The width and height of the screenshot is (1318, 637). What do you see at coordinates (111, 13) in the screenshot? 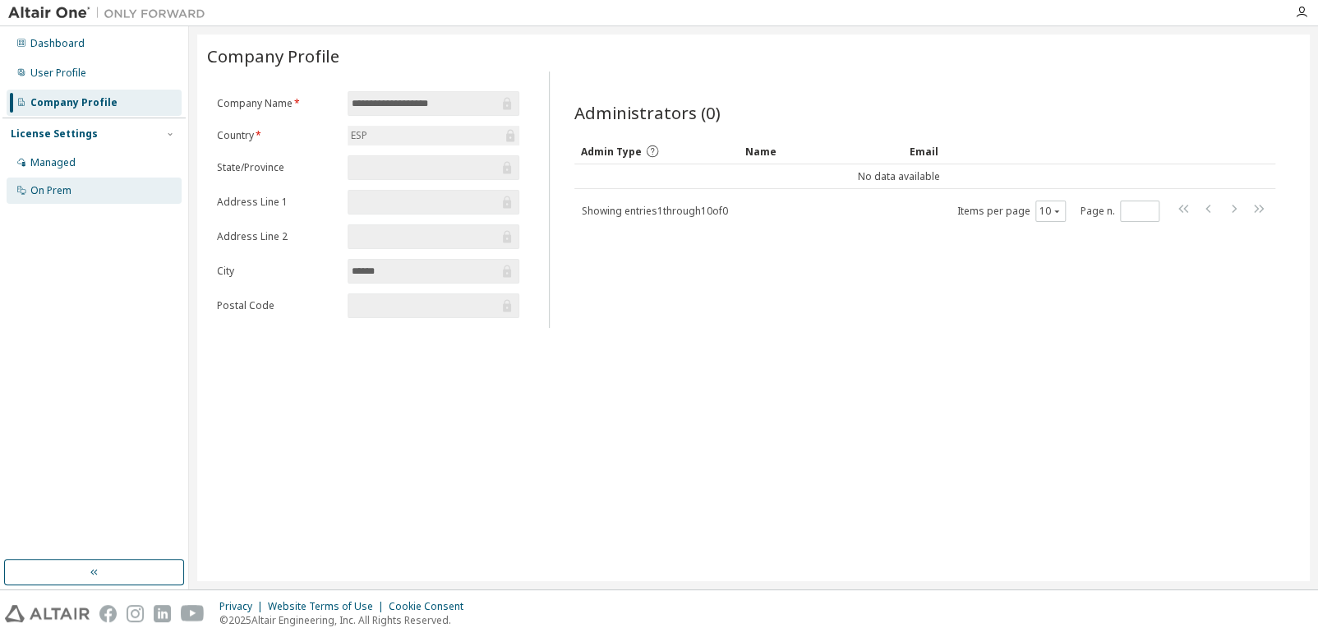
I see `img: Altair One` at bounding box center [111, 13].